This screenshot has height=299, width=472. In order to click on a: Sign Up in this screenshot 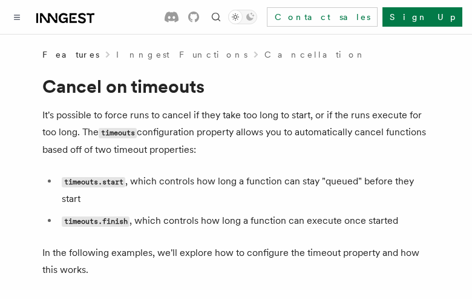, I will do `click(423, 17)`.